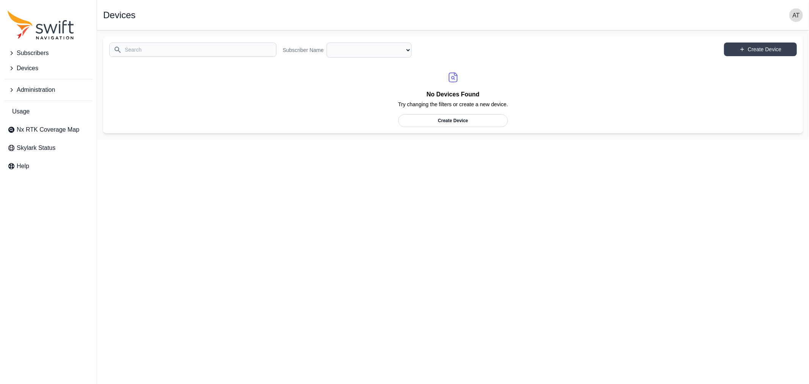 The image size is (809, 384). What do you see at coordinates (21, 112) in the screenshot?
I see `span: Usage` at bounding box center [21, 112].